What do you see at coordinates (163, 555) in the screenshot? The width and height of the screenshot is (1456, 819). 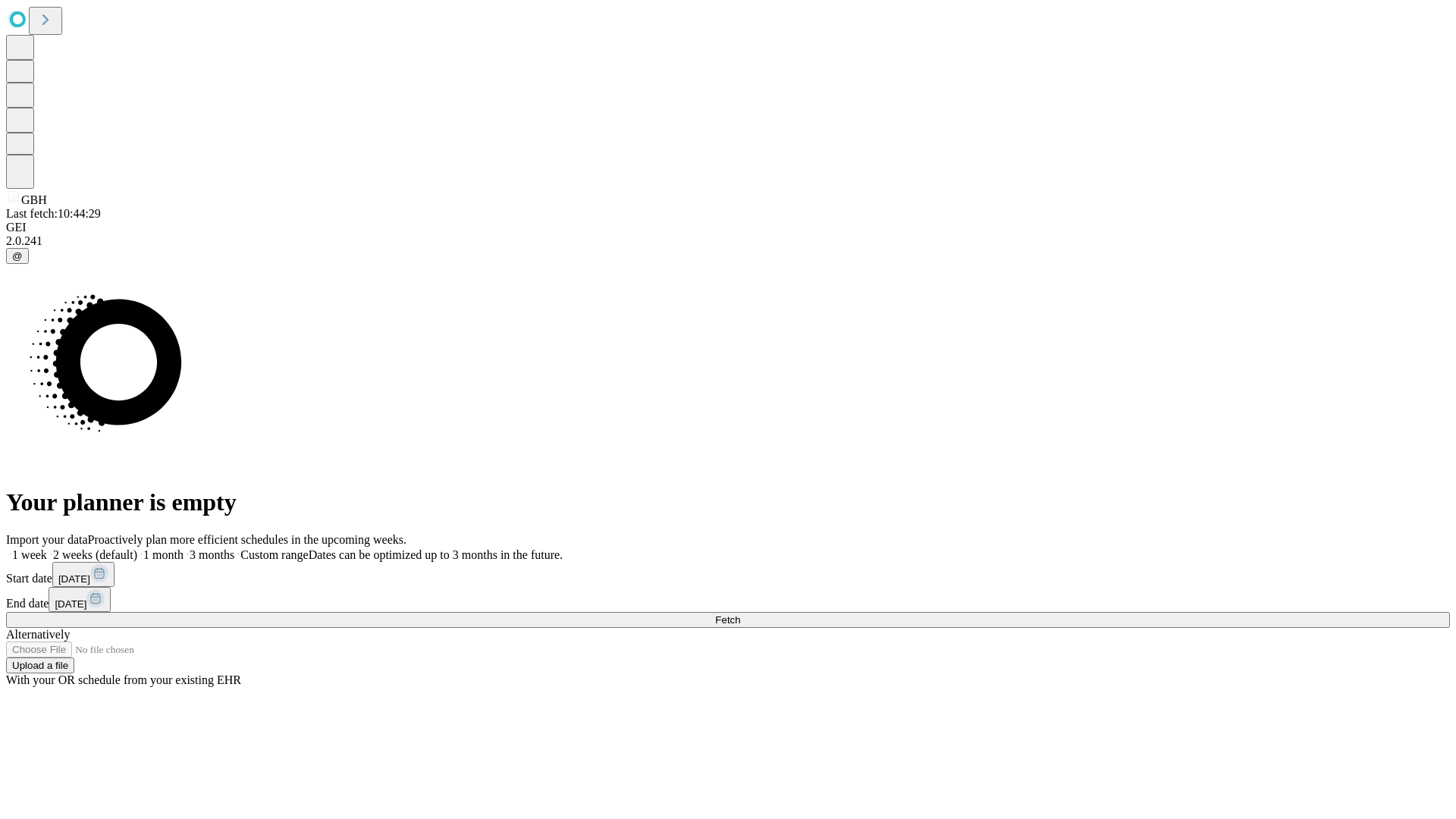 I see `span: 1 month` at bounding box center [163, 555].